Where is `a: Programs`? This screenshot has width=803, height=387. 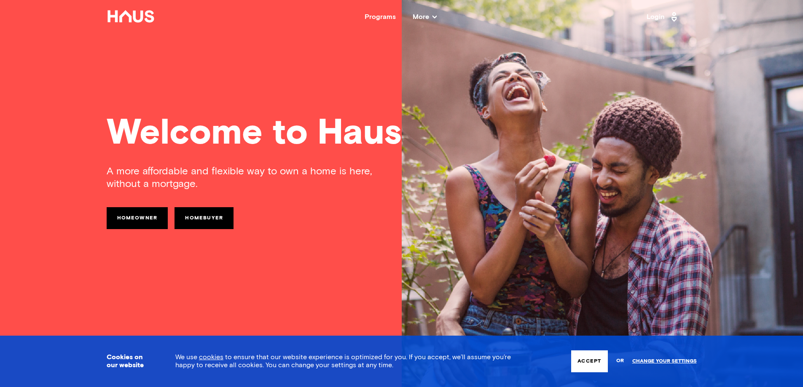 a: Programs is located at coordinates (380, 17).